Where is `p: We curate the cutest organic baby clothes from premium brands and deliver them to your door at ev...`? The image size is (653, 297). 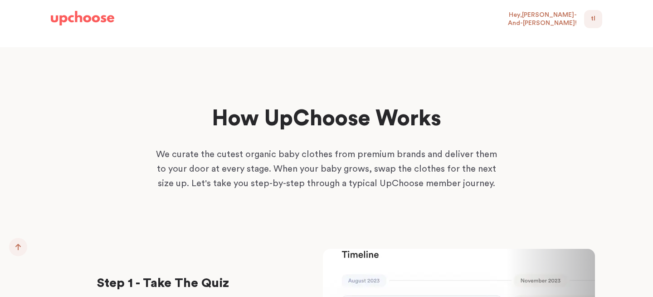
p: We curate the cutest organic baby clothes from premium brands and deliver them to your door at ev... is located at coordinates (327, 169).